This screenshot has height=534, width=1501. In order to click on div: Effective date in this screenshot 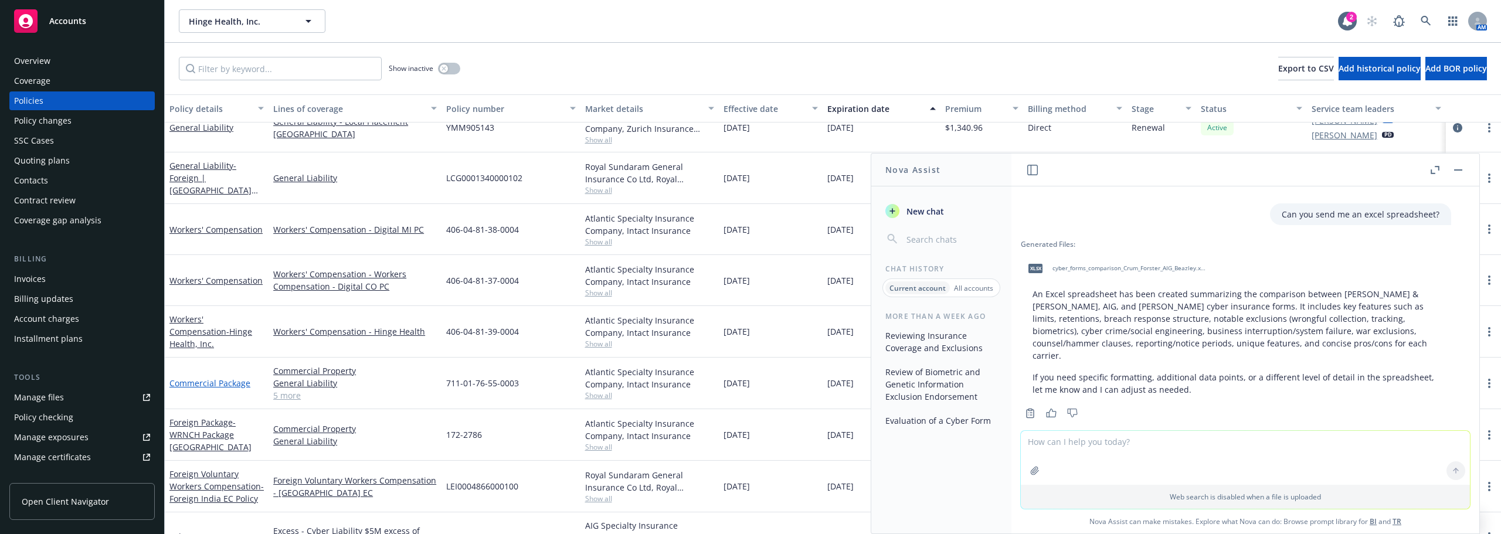, I will do `click(764, 108)`.